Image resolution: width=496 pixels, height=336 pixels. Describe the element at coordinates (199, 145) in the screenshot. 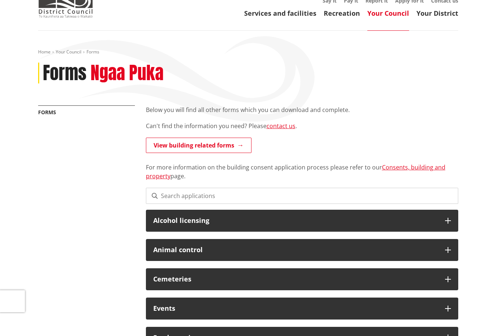

I see `a: View building related forms` at that location.